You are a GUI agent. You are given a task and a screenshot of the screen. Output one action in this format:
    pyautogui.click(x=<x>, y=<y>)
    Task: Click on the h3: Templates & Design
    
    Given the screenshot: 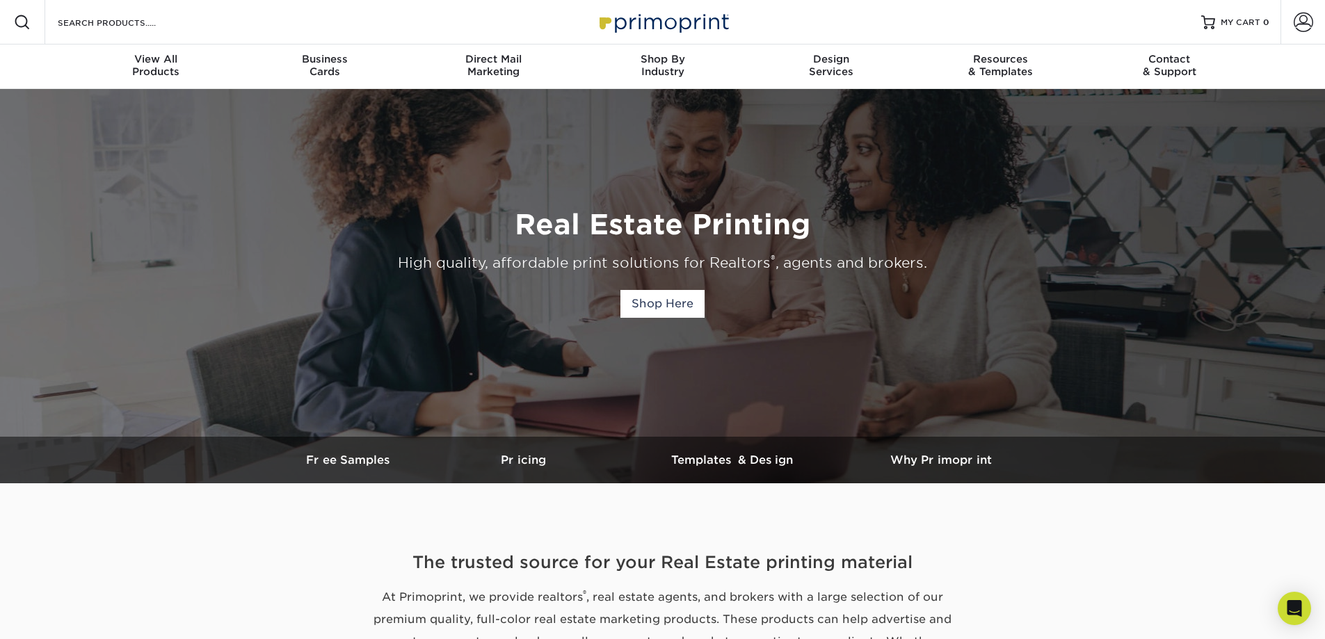 What is the action you would take?
    pyautogui.click(x=732, y=460)
    